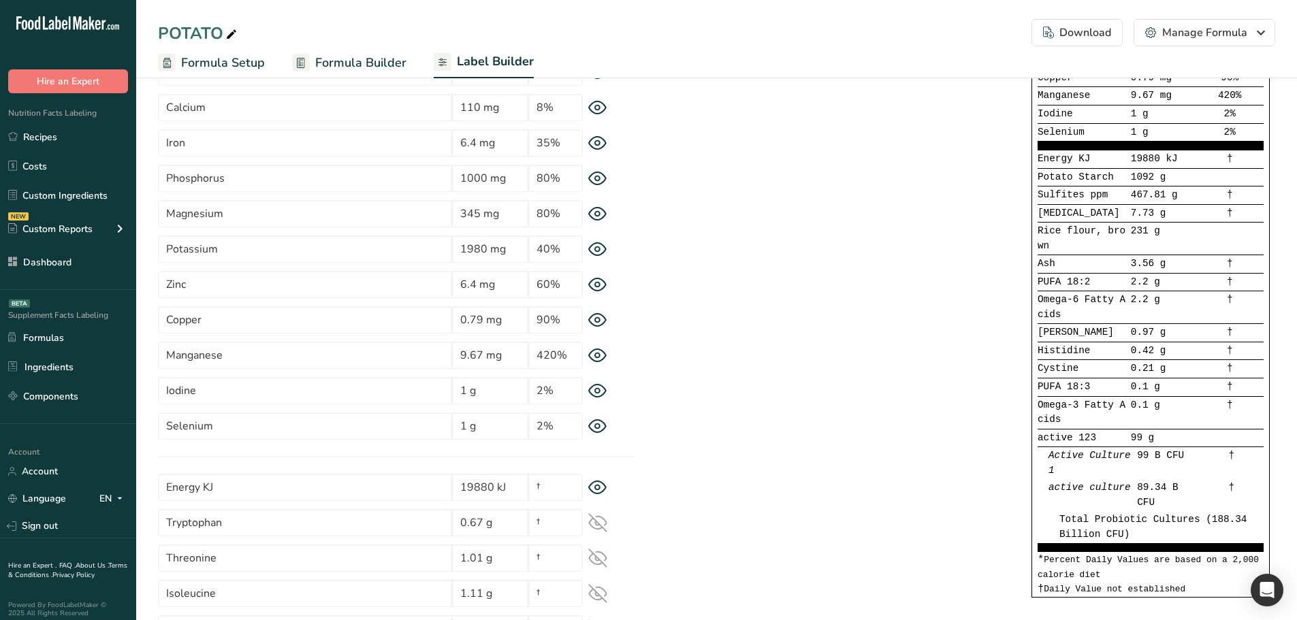 The image size is (1297, 620). Describe the element at coordinates (305, 426) in the screenshot. I see `input: Selenium` at that location.